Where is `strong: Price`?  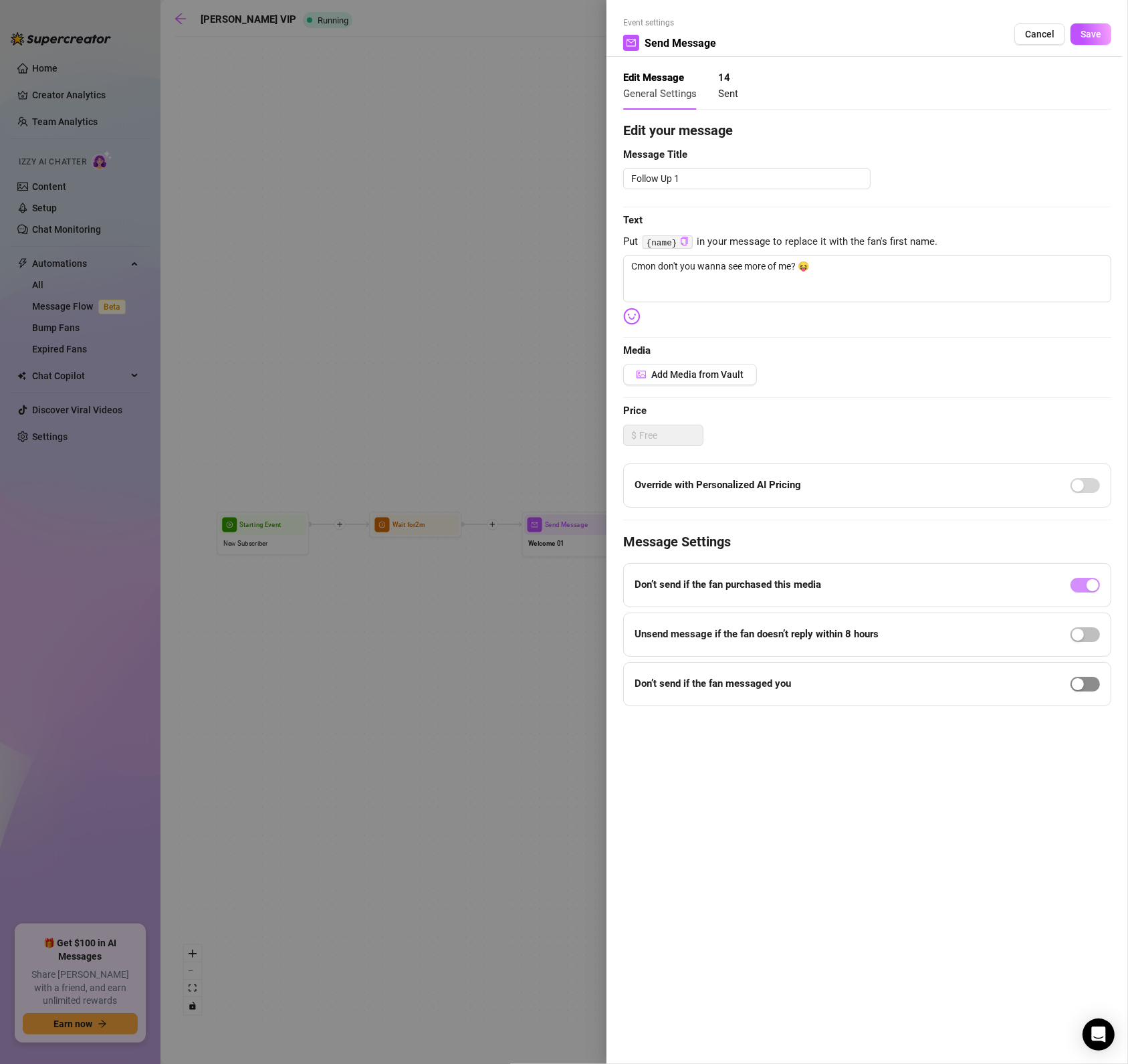
strong: Price is located at coordinates (634, 411).